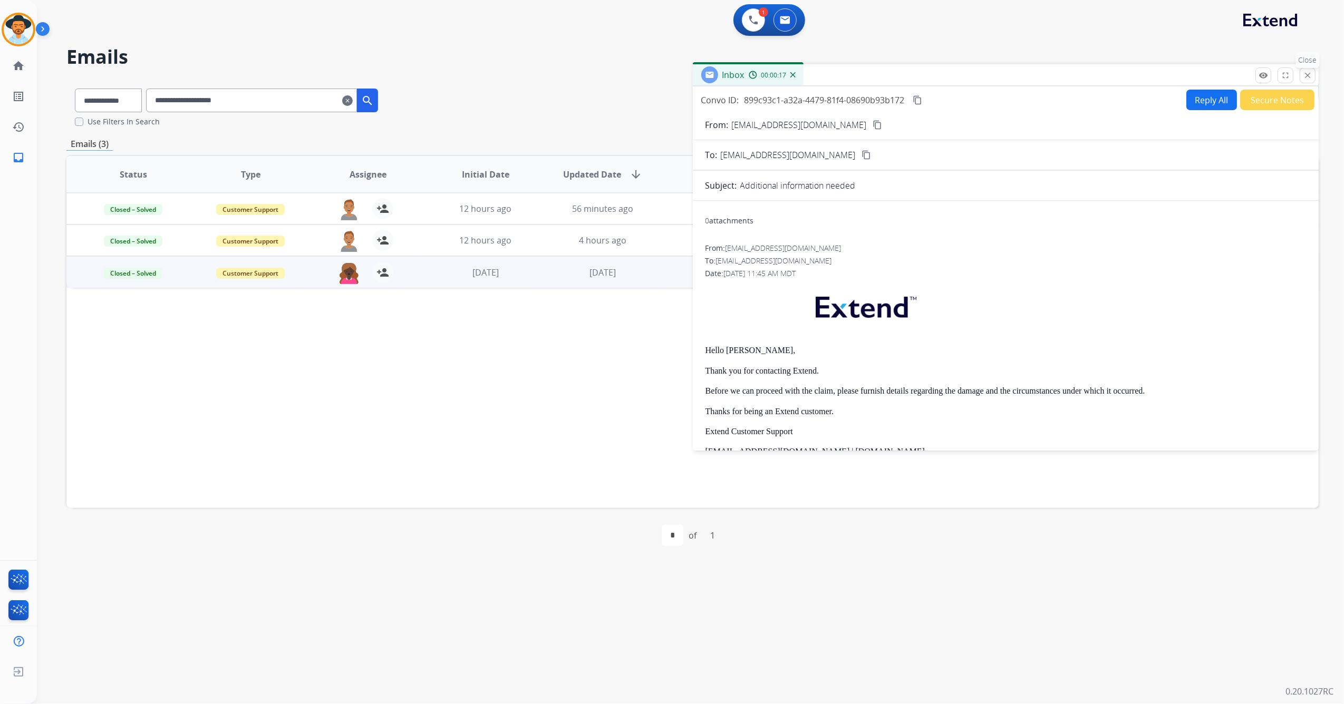 This screenshot has height=704, width=1344. Describe the element at coordinates (636, 175) in the screenshot. I see `mat-icon: arrow_downward` at that location.